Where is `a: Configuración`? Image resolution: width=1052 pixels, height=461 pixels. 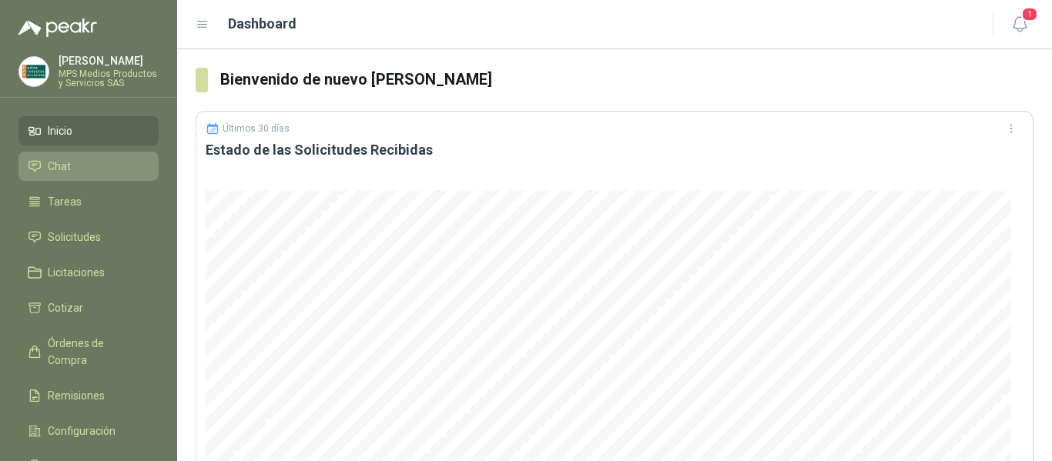 a: Configuración is located at coordinates (89, 431).